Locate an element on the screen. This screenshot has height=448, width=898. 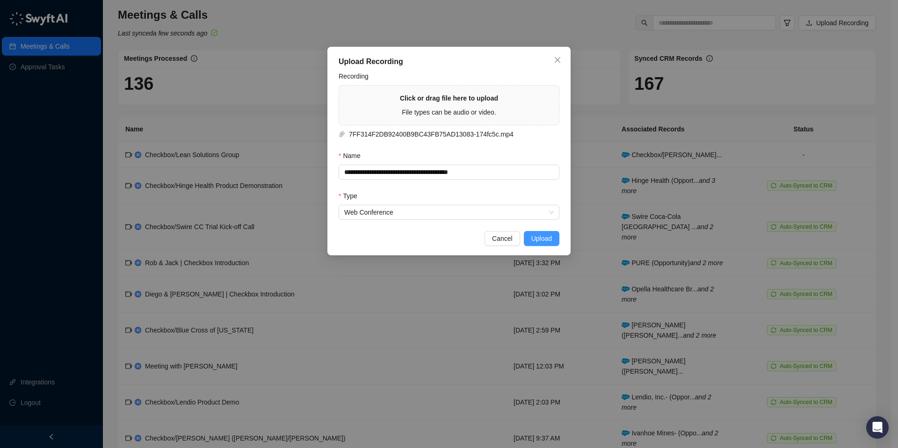
button: Close is located at coordinates (558, 60).